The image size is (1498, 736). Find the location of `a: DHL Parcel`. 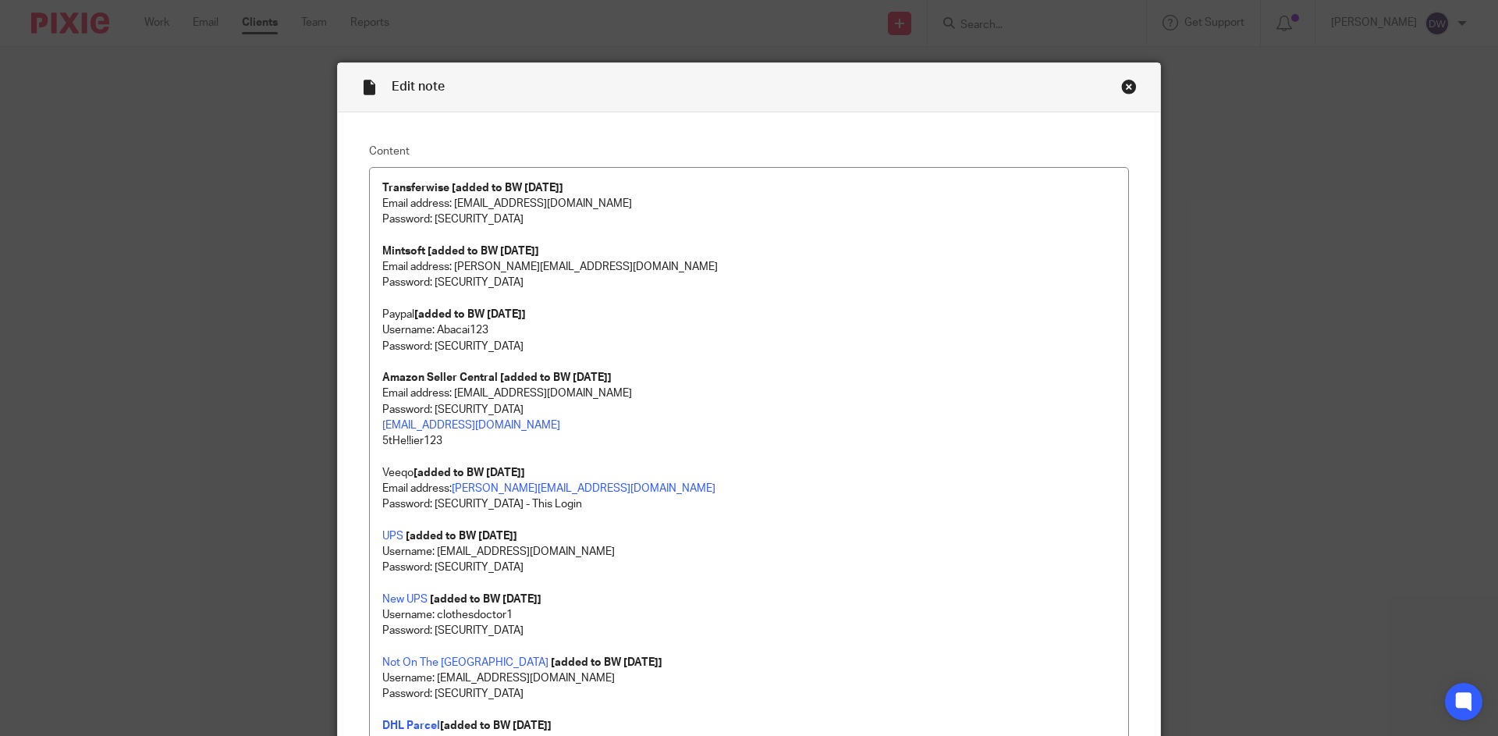

a: DHL Parcel is located at coordinates (411, 726).